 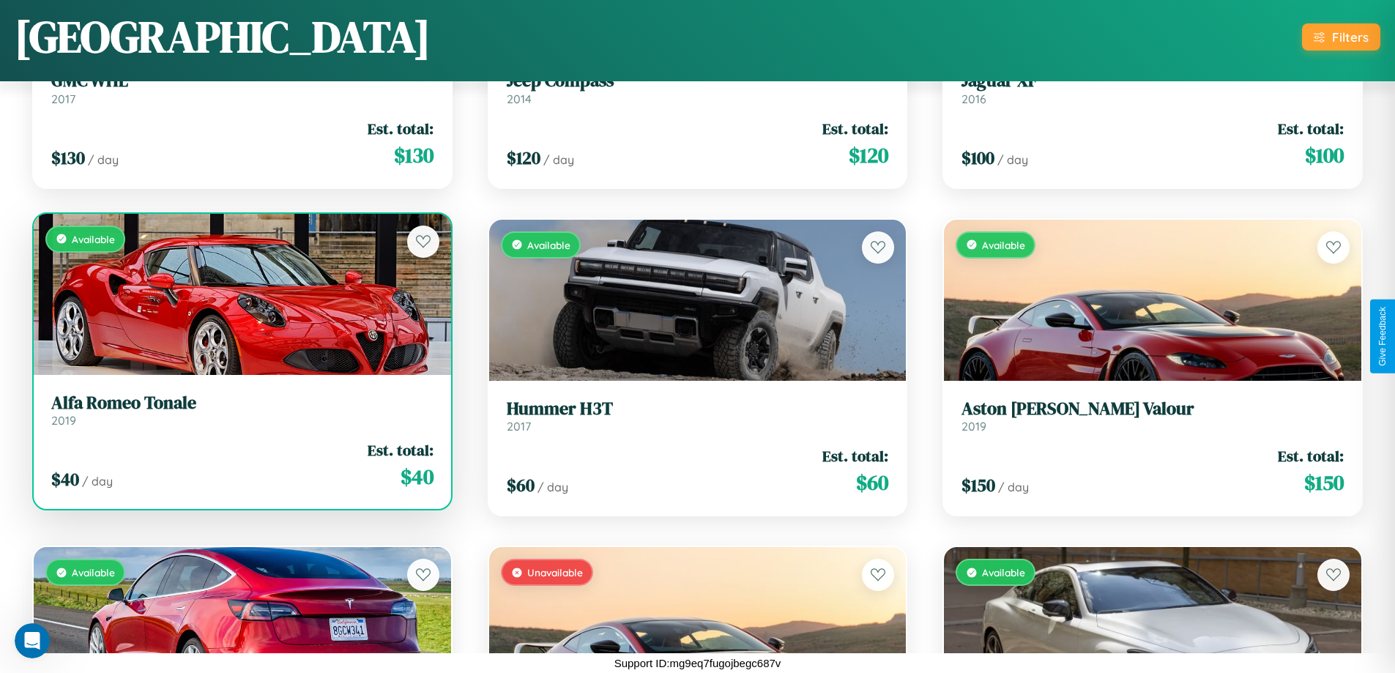 What do you see at coordinates (698, 88) in the screenshot?
I see `a: Jeep Compass2014` at bounding box center [698, 88].